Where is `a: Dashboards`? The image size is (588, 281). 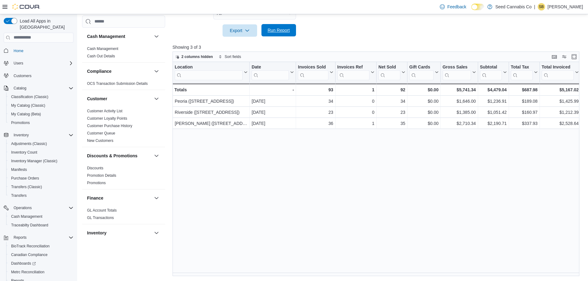 a: Dashboards is located at coordinates (41, 264).